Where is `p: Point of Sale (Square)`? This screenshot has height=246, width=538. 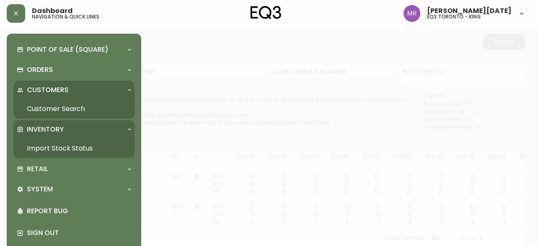 p: Point of Sale (Square) is located at coordinates (68, 50).